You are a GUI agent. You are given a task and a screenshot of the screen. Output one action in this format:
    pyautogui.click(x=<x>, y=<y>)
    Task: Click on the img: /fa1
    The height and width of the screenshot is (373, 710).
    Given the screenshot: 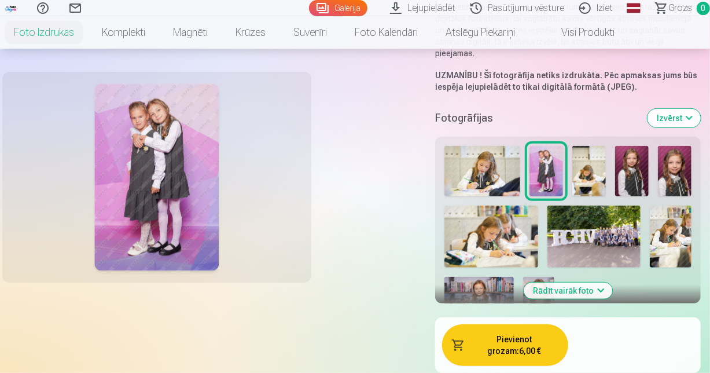 What is the action you would take?
    pyautogui.click(x=11, y=8)
    